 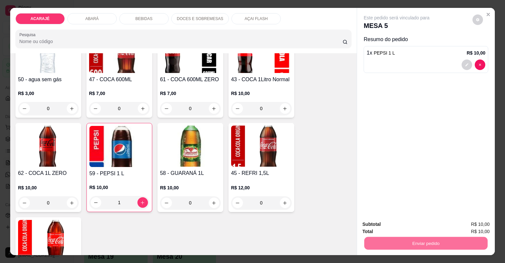 I want to click on p: Resumo do pedido, so click(x=426, y=39).